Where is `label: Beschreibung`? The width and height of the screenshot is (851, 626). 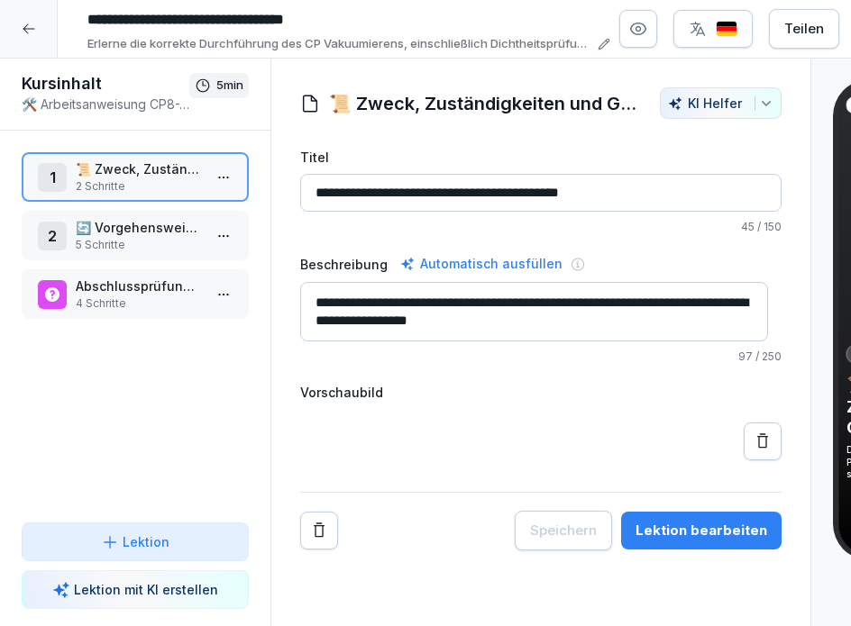 label: Beschreibung is located at coordinates (343, 264).